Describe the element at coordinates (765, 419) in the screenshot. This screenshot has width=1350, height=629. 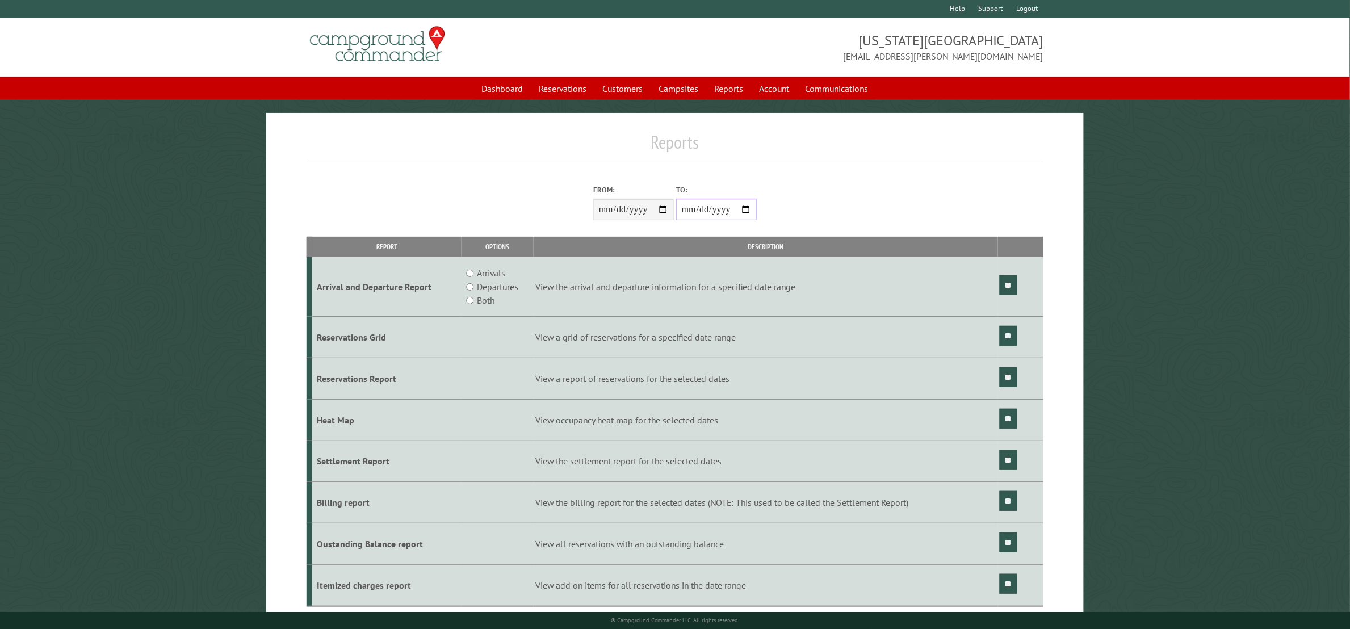
I see `td: View occupancy heat map for the selected dates` at that location.